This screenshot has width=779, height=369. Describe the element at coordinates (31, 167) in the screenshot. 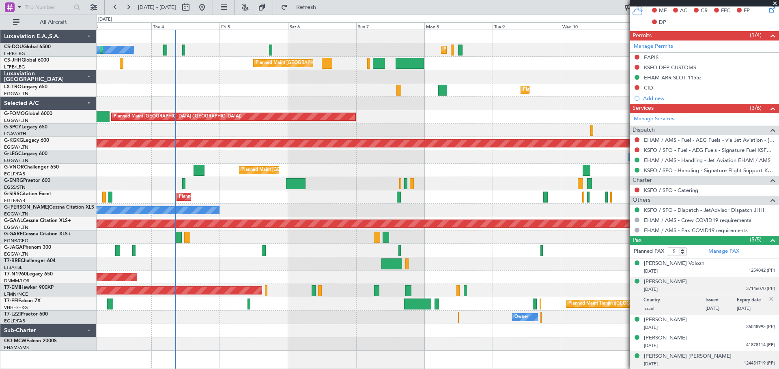

I see `a: G-VNORChallenger 650` at that location.